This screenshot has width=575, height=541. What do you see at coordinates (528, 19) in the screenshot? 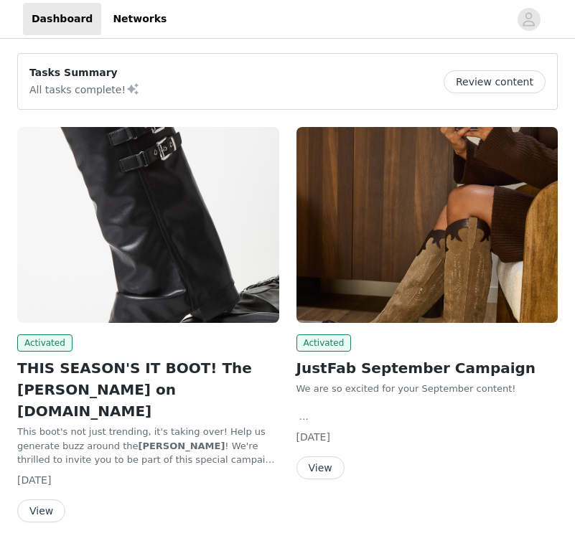
I see `div: avatar` at bounding box center [528, 19].